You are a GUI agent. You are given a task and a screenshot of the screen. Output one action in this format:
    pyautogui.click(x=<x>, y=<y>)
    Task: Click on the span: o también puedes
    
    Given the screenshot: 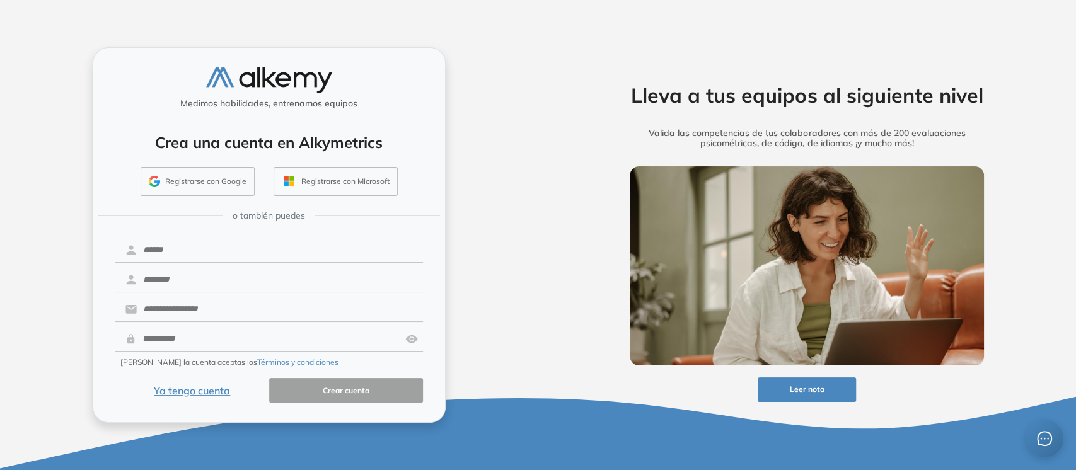 What is the action you would take?
    pyautogui.click(x=268, y=216)
    